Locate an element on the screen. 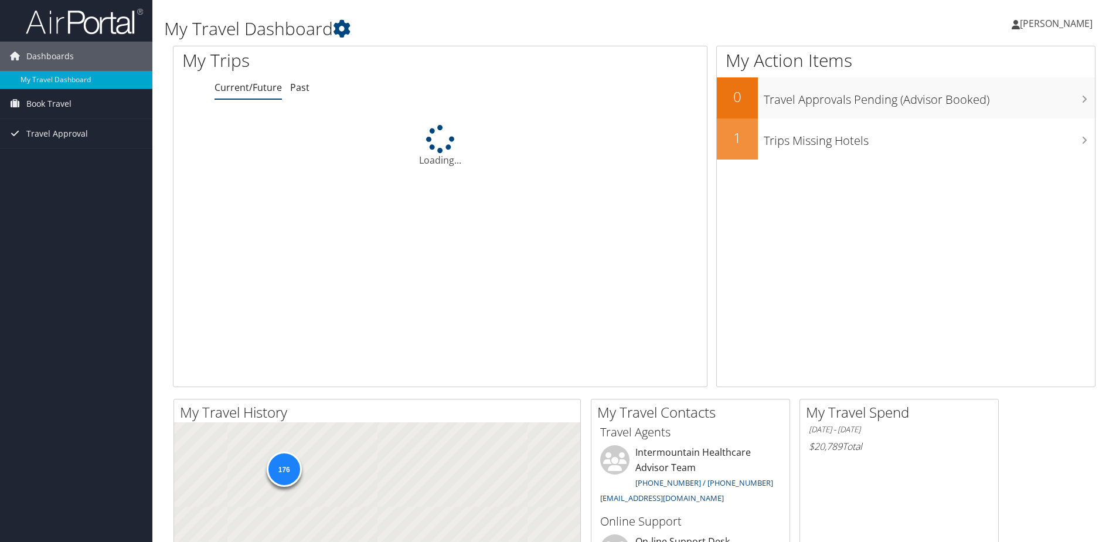 This screenshot has width=1116, height=542. h3: Trips Missing Hotels is located at coordinates (929, 138).